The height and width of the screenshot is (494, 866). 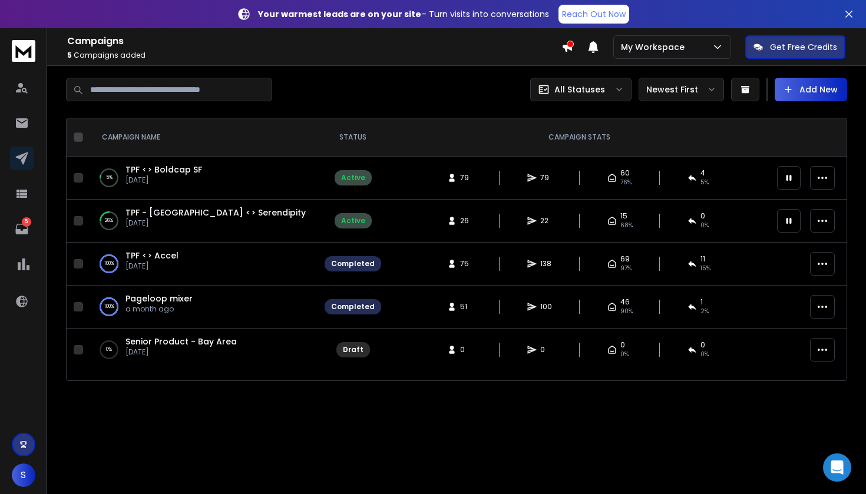 What do you see at coordinates (159, 299) in the screenshot?
I see `a: Pageloop mixer` at bounding box center [159, 299].